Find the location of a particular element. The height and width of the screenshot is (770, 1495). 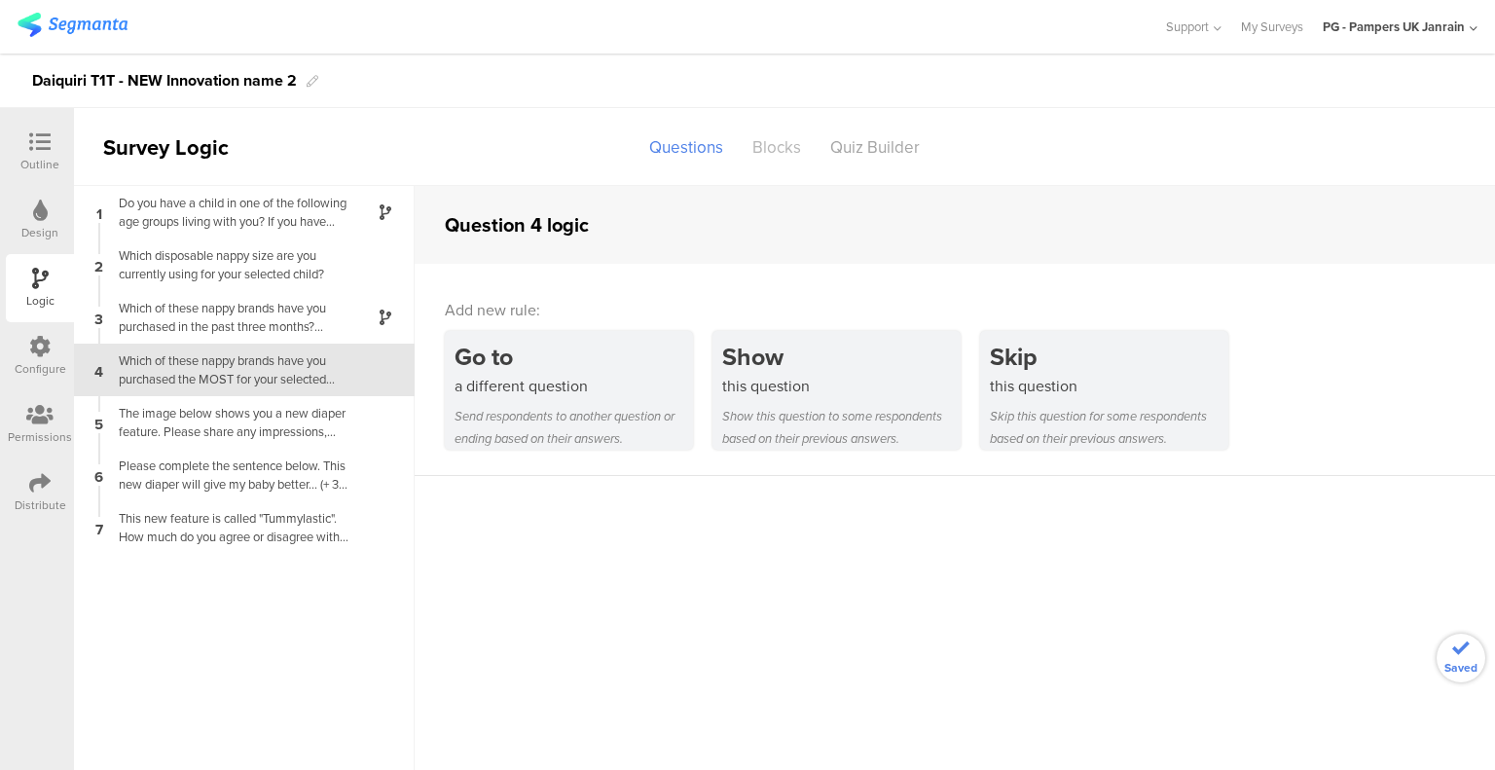

div: Outline is located at coordinates (40, 164).